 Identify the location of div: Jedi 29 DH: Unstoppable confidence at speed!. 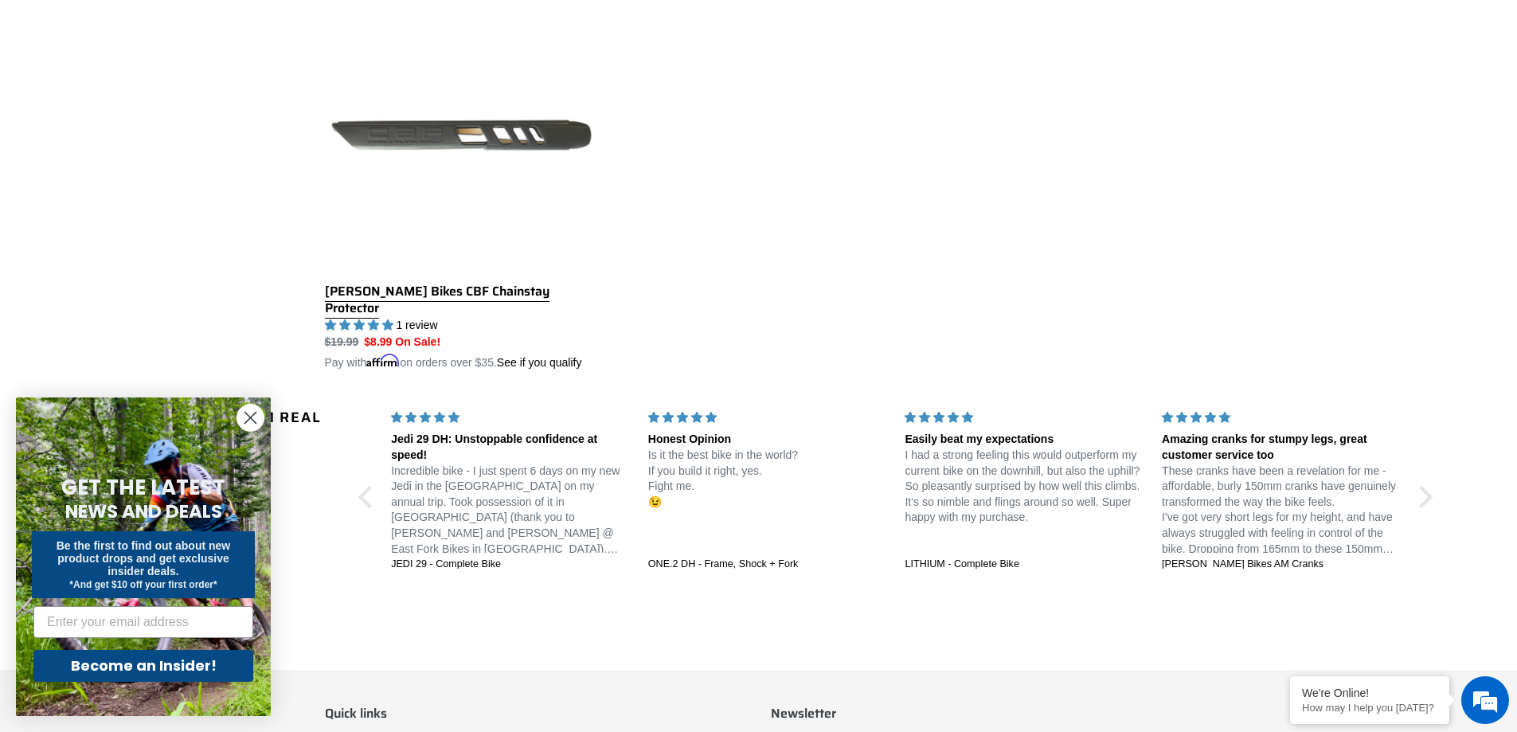
(510, 447).